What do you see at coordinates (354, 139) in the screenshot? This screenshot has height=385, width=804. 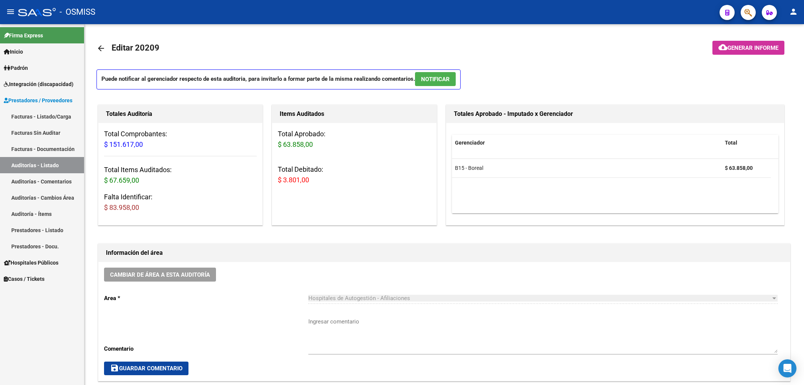 I see `h3: Total Aprobado:` at bounding box center [354, 139].